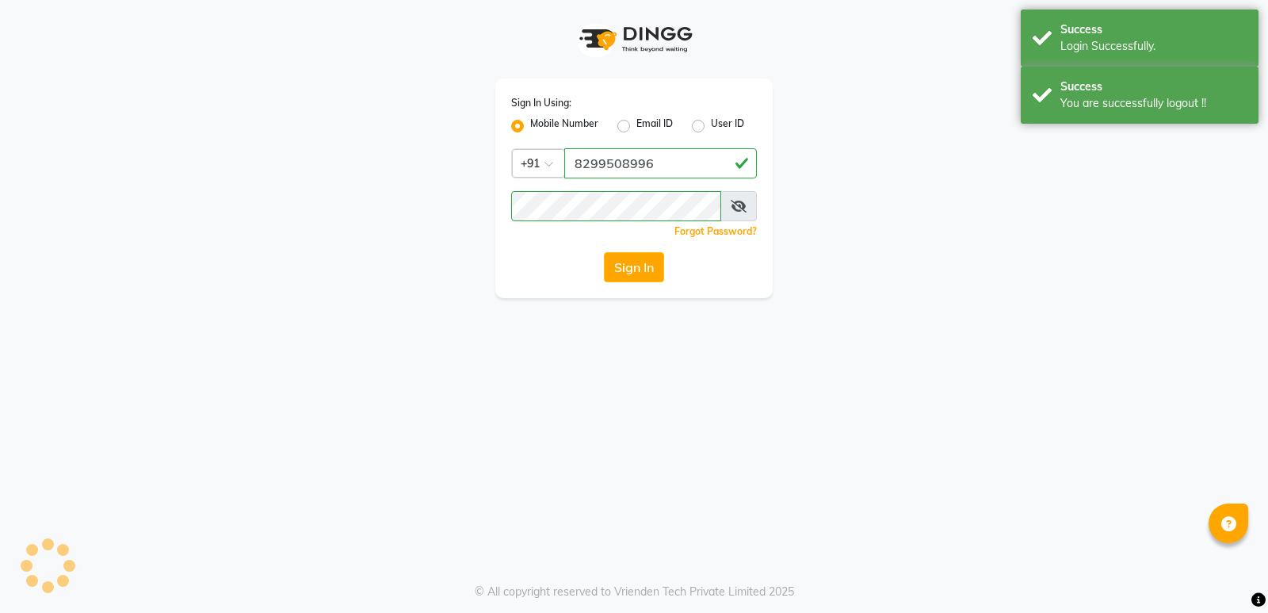  I want to click on label: User ID, so click(728, 126).